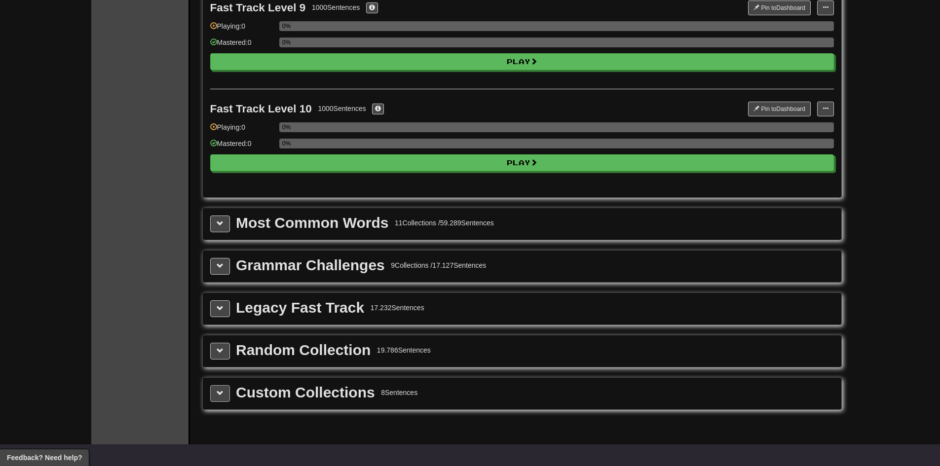 This screenshot has height=466, width=940. Describe the element at coordinates (404, 350) in the screenshot. I see `div: 19.786 Sentences` at that location.